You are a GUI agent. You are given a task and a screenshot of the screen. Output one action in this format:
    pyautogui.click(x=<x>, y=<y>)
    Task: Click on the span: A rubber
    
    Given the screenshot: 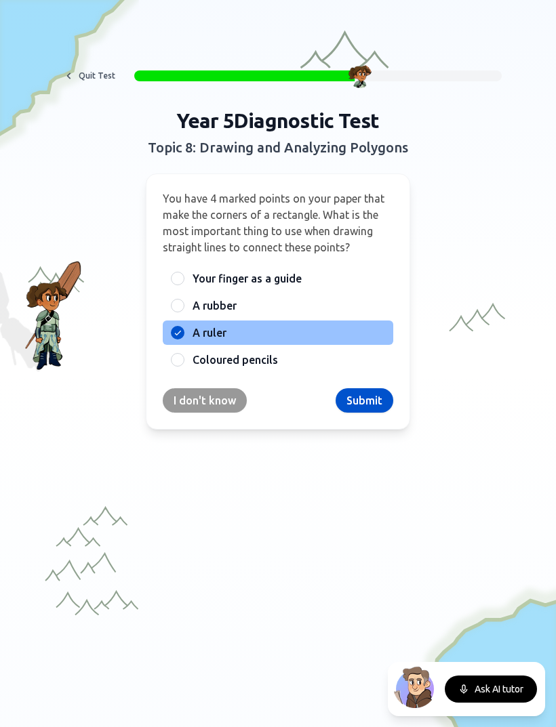 What is the action you would take?
    pyautogui.click(x=214, y=306)
    